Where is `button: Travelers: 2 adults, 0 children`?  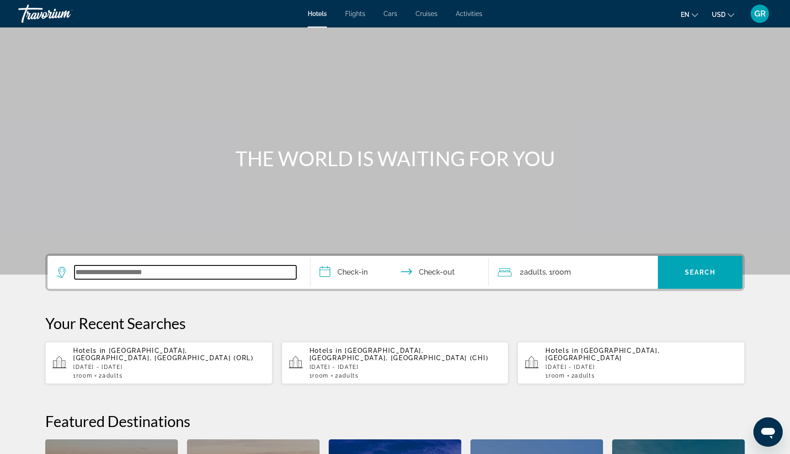
button: Travelers: 2 adults, 0 children is located at coordinates (573, 272).